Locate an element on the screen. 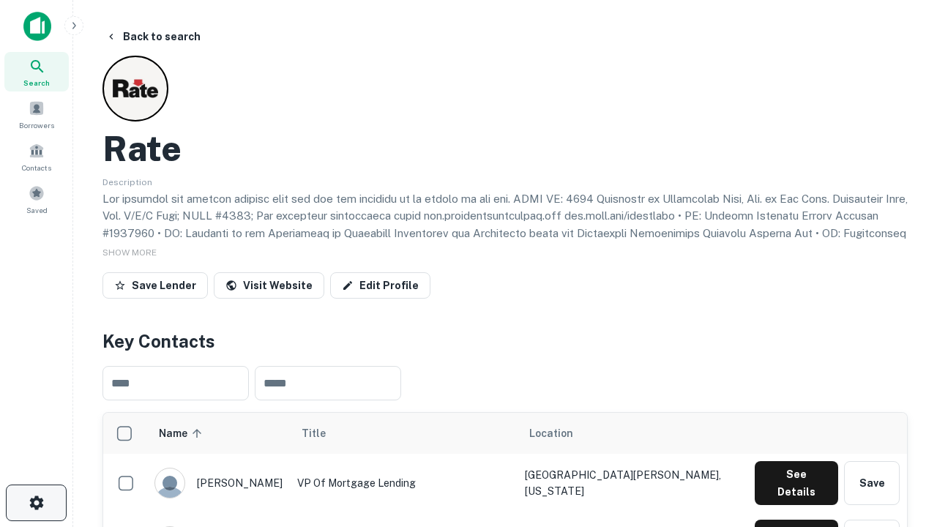  div: Saved is located at coordinates (37, 199).